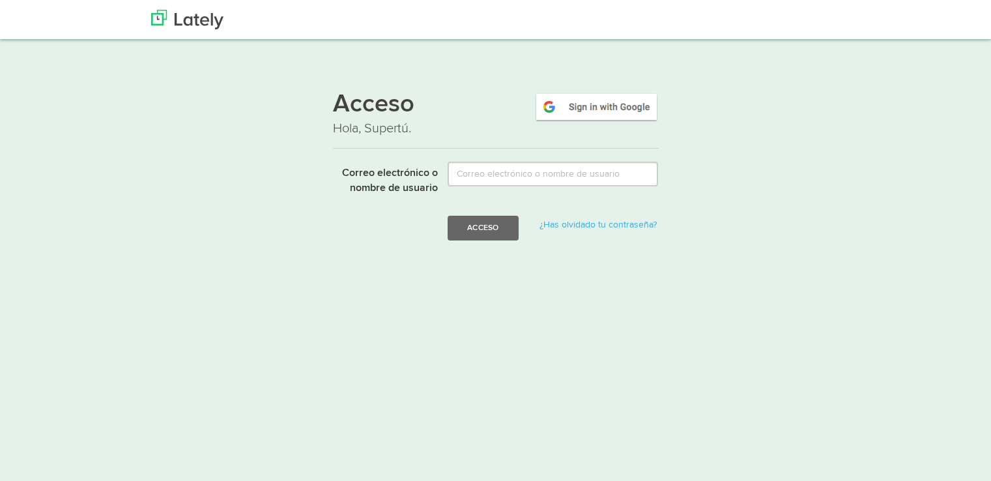  I want to click on img: Últimamente, so click(187, 20).